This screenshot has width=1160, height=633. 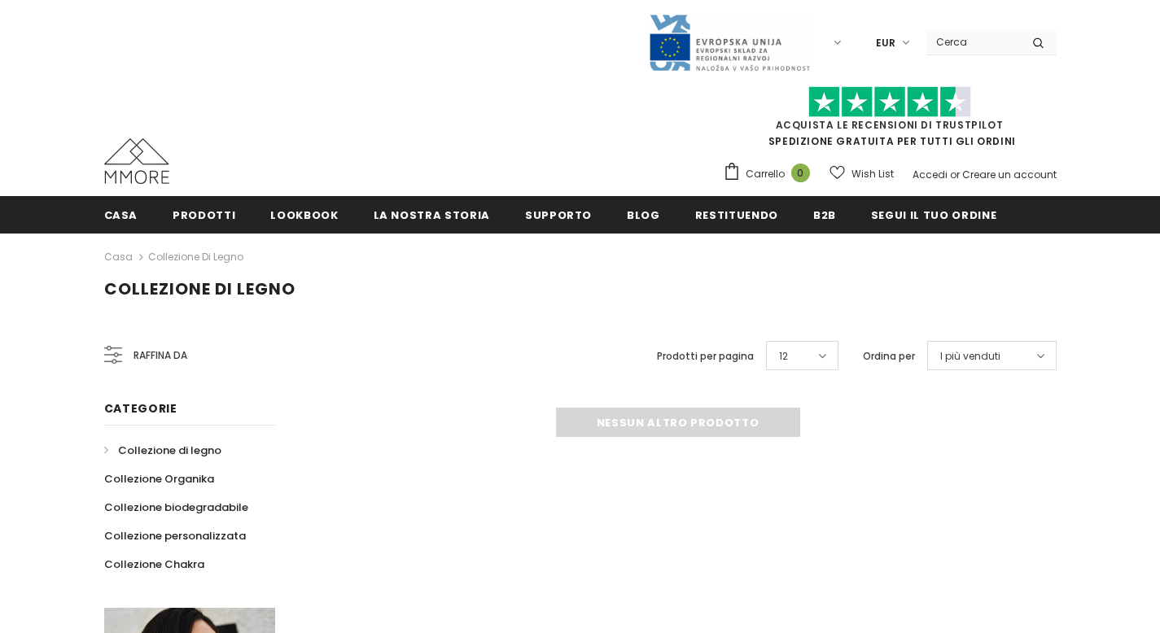 I want to click on span: Lookbook, so click(x=304, y=215).